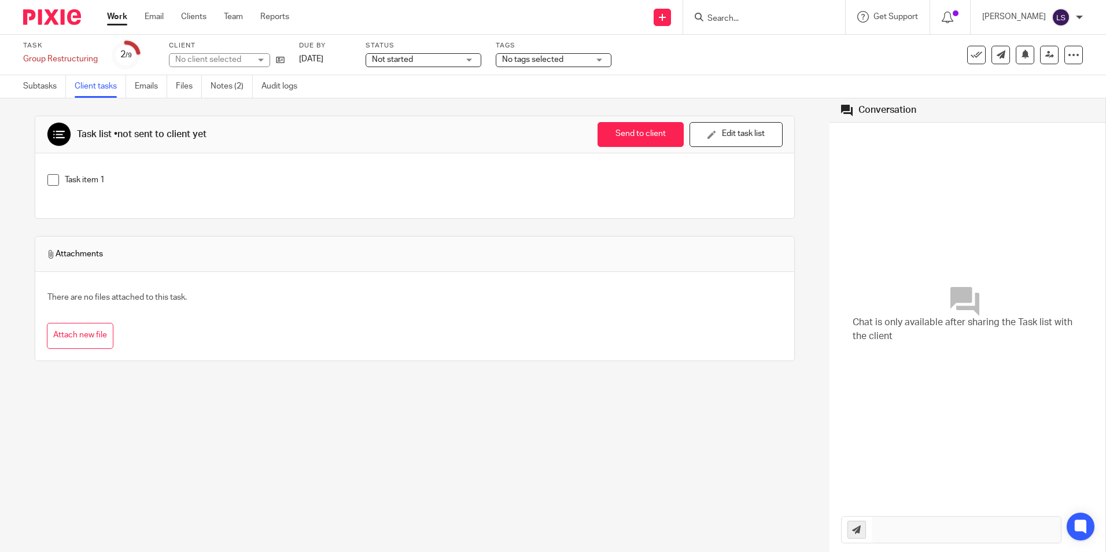  Describe the element at coordinates (213, 60) in the screenshot. I see `div: No client selected` at that location.